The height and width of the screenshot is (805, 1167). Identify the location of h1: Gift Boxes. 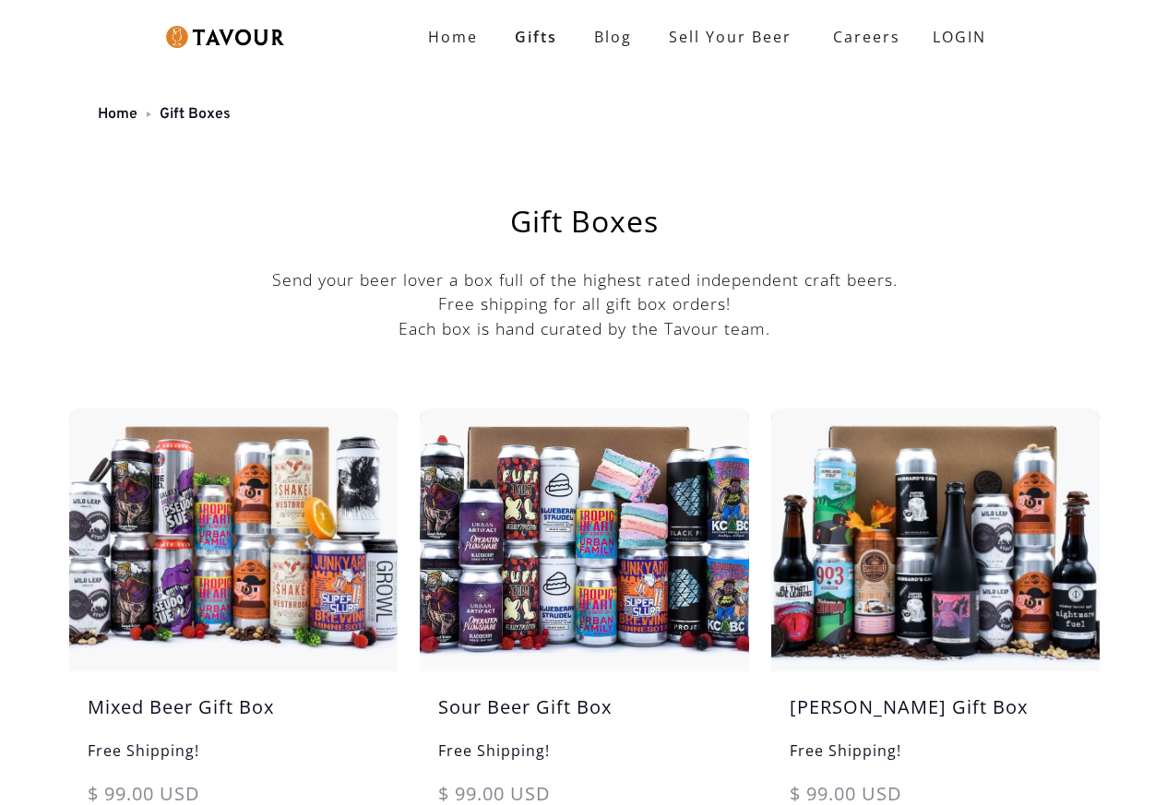
(584, 221).